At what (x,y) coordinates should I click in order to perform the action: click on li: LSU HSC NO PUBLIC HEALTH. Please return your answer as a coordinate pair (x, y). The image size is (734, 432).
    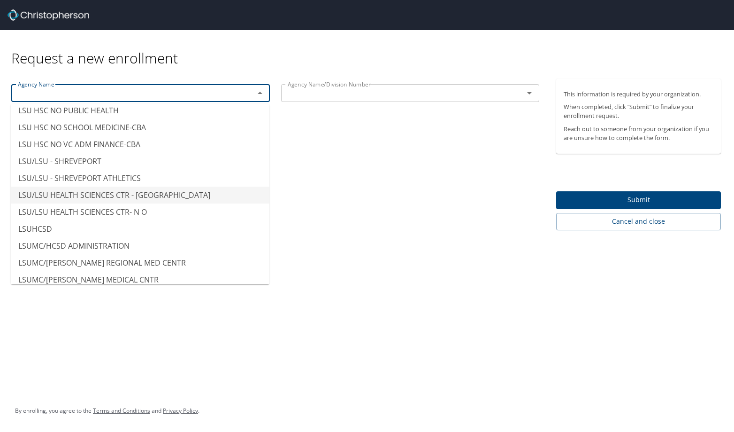
    Looking at the image, I should click on (140, 110).